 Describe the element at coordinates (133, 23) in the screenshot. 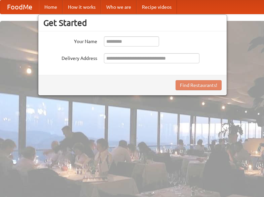

I see `h3: Get Started` at that location.